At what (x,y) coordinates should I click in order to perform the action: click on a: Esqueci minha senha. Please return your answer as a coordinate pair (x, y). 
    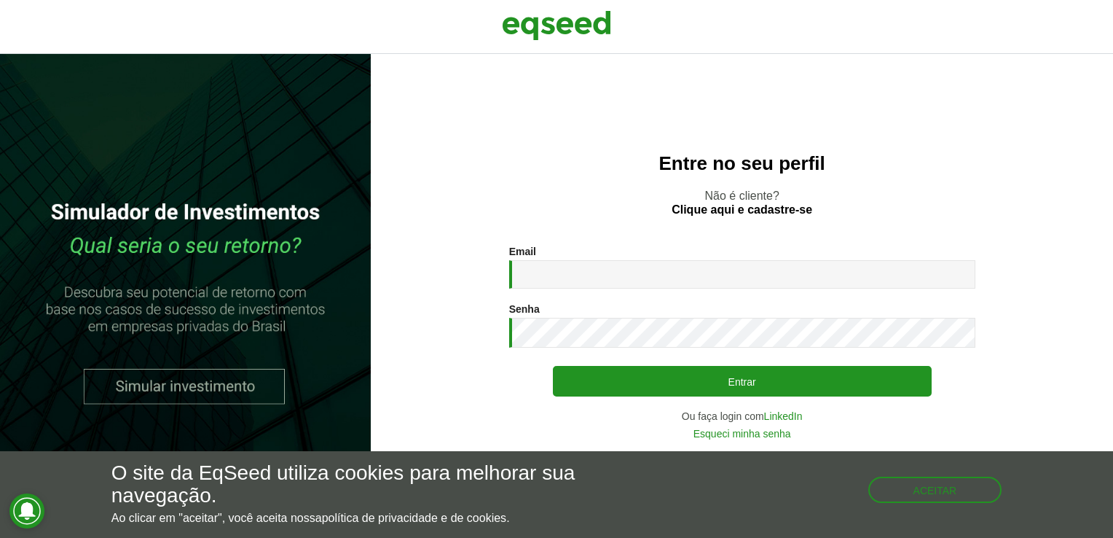
    Looking at the image, I should click on (742, 433).